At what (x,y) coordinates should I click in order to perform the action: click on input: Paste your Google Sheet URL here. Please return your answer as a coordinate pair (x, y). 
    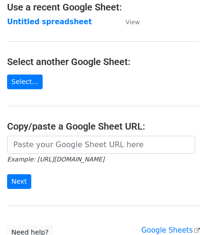
    Looking at the image, I should click on (101, 145).